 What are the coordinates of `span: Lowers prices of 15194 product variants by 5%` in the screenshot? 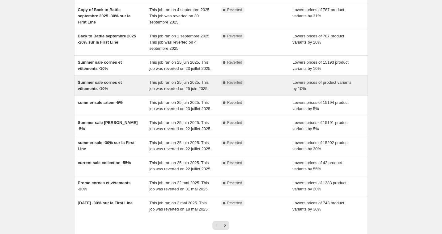 It's located at (320, 105).